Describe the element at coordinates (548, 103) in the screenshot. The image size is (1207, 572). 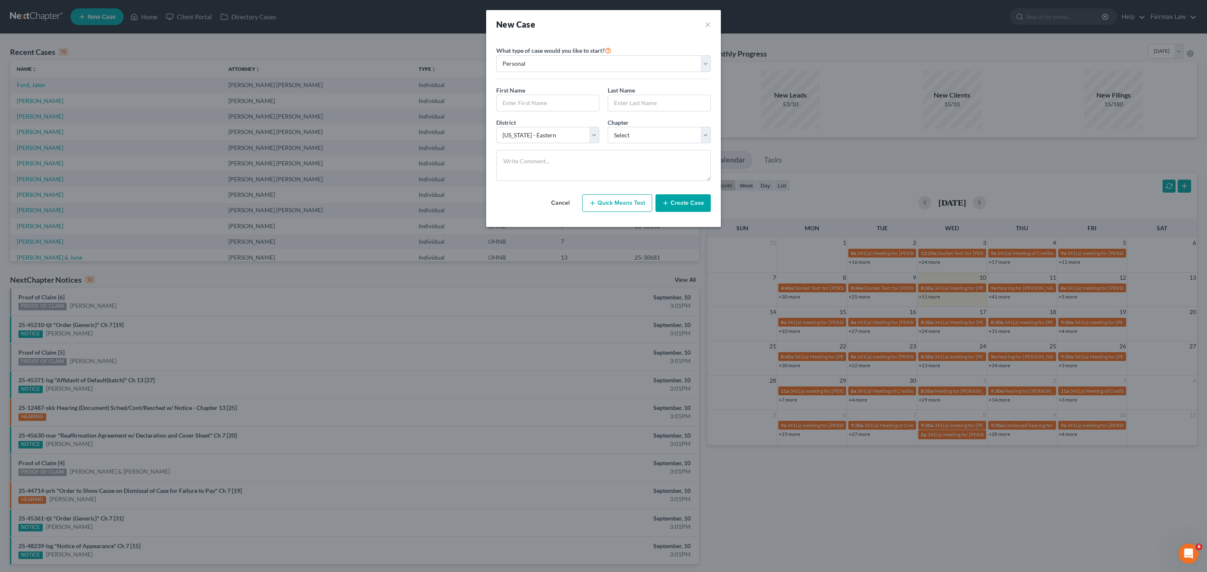
I see `input: Enter First Name` at that location.